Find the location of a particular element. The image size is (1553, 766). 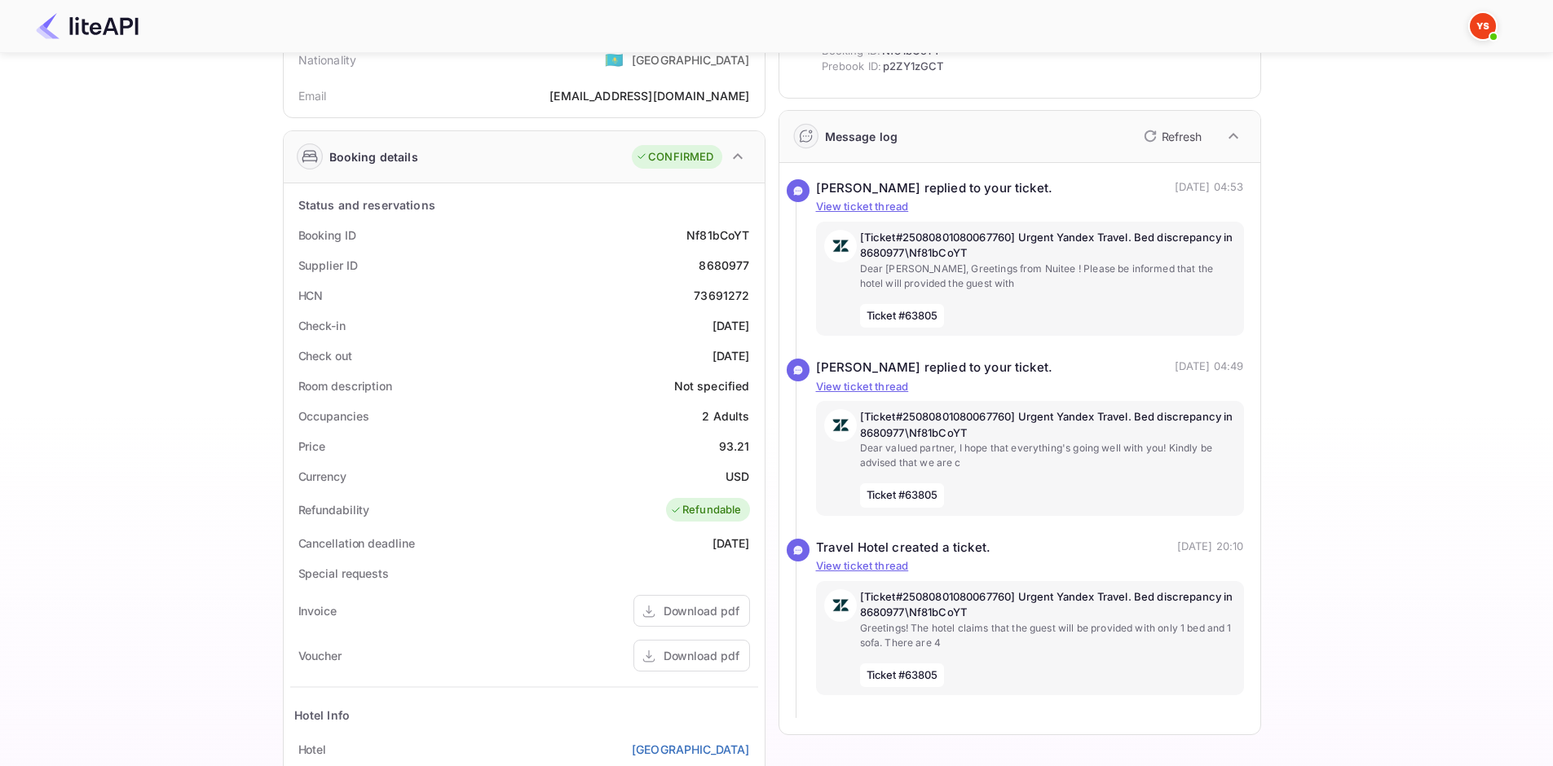

button: Refresh is located at coordinates (1171, 136).